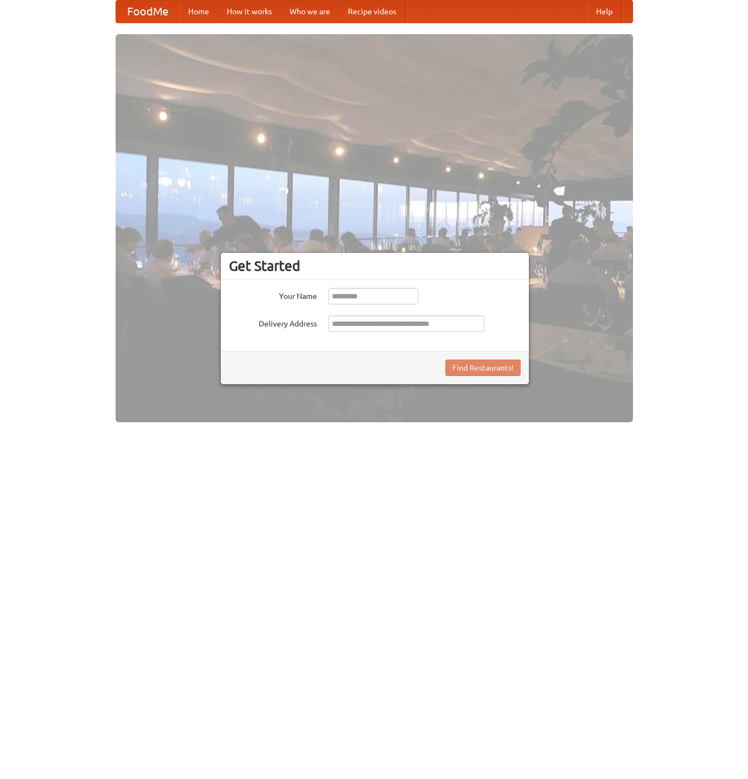  Describe the element at coordinates (605, 12) in the screenshot. I see `a: Help` at that location.